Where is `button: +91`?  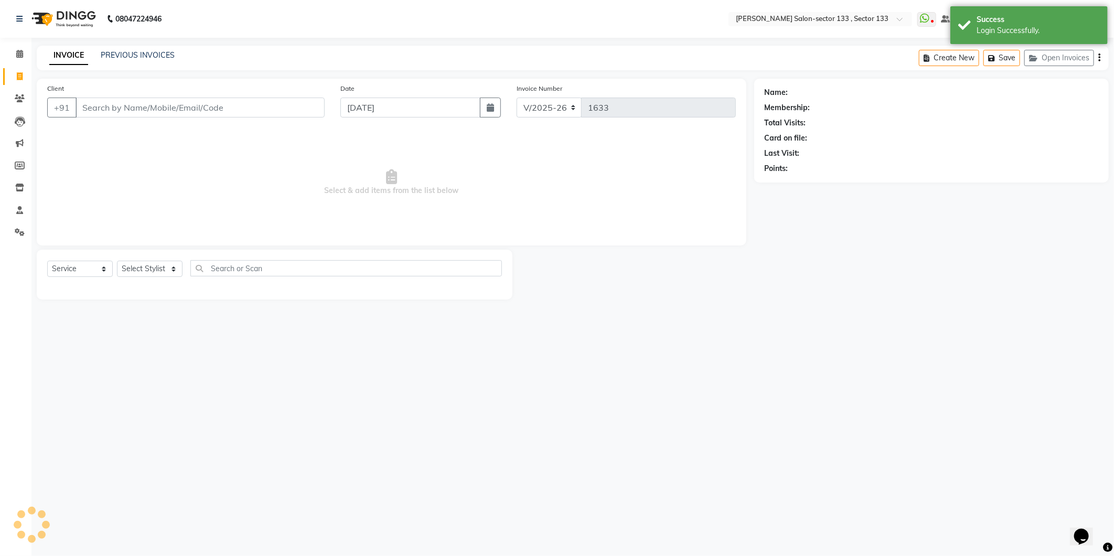 button: +91 is located at coordinates (62, 107).